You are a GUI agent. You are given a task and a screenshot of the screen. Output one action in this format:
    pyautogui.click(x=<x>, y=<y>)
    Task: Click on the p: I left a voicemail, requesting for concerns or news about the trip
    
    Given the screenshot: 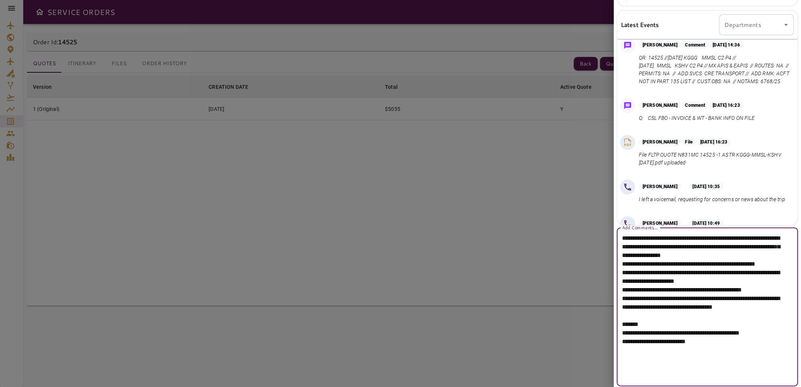 What is the action you would take?
    pyautogui.click(x=712, y=199)
    